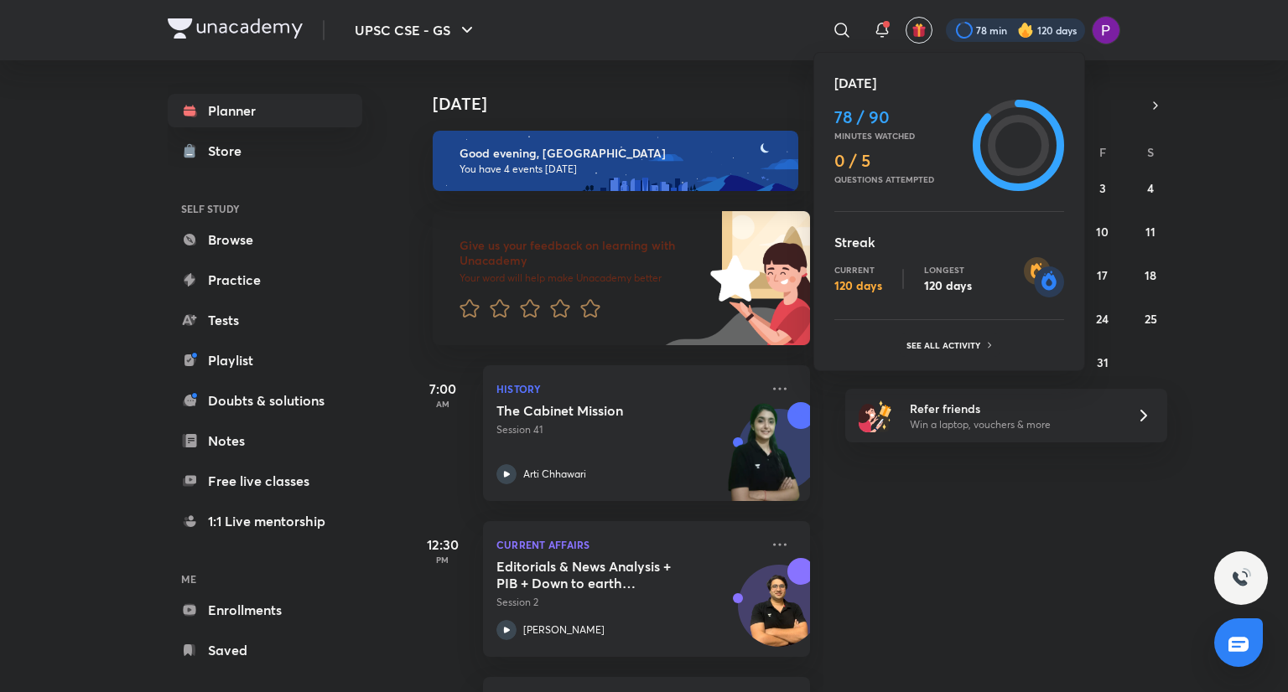 This screenshot has width=1288, height=692. What do you see at coordinates (899, 161) in the screenshot?
I see `h4: 0 / 5` at bounding box center [899, 161].